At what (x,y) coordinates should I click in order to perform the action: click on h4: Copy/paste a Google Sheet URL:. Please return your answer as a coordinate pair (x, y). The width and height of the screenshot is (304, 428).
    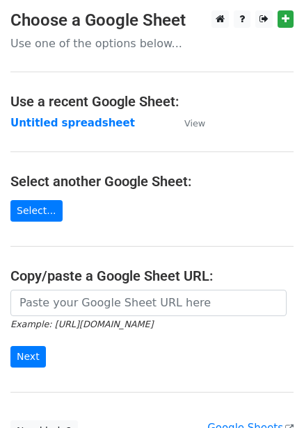
    Looking at the image, I should click on (152, 276).